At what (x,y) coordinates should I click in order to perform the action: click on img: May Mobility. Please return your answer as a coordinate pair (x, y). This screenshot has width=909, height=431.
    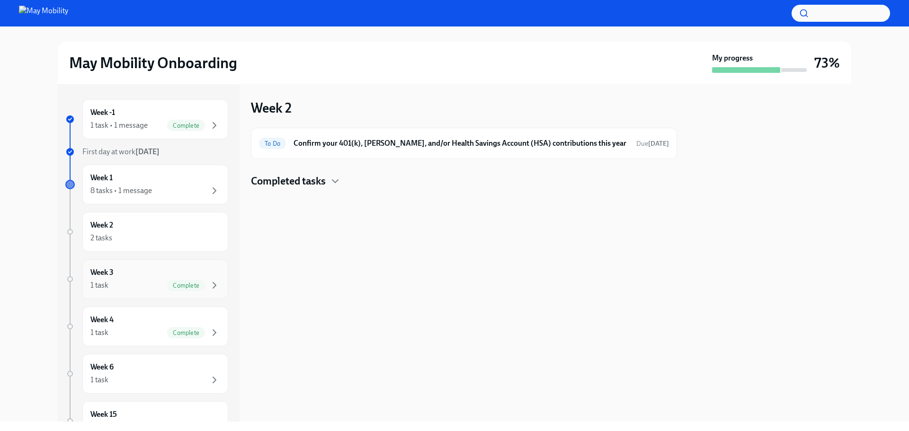
    Looking at the image, I should click on (44, 13).